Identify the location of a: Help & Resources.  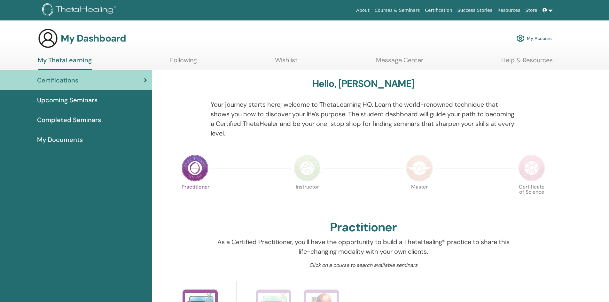
(527, 62).